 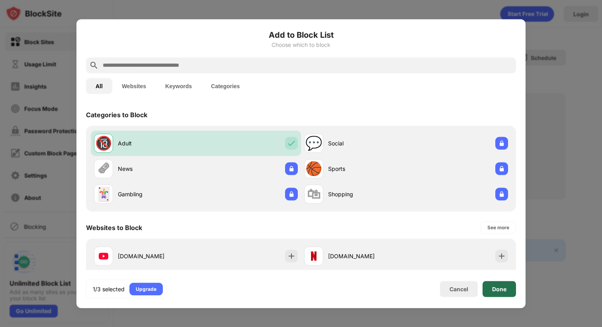 What do you see at coordinates (134, 86) in the screenshot?
I see `button: Websites` at bounding box center [134, 86].